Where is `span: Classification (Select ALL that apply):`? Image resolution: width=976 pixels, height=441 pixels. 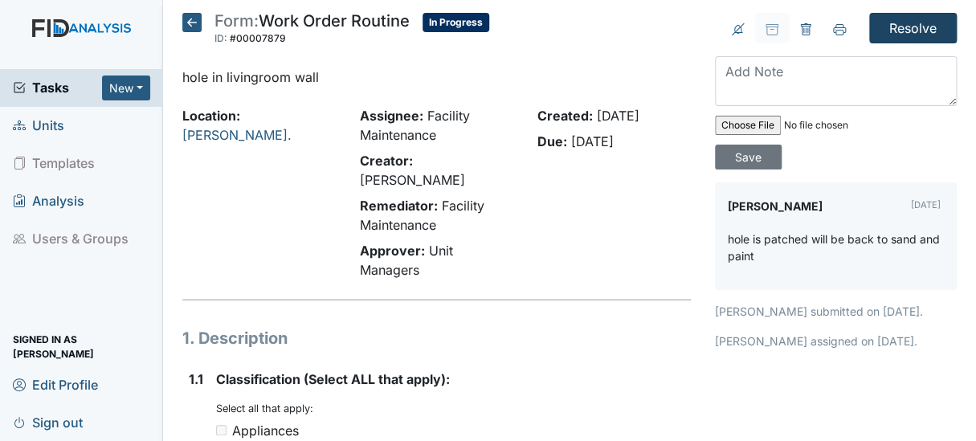
span: Classification (Select ALL that apply): is located at coordinates (332, 379).